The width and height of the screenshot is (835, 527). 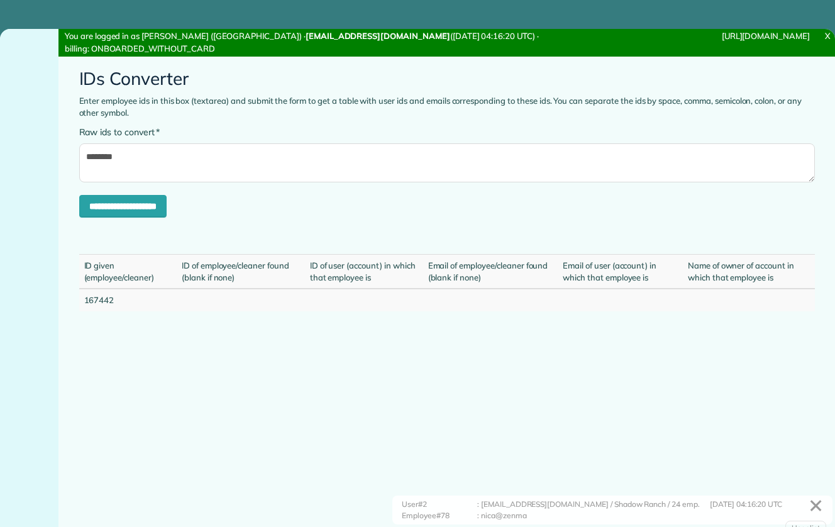 What do you see at coordinates (828, 36) in the screenshot?
I see `a: X` at bounding box center [828, 36].